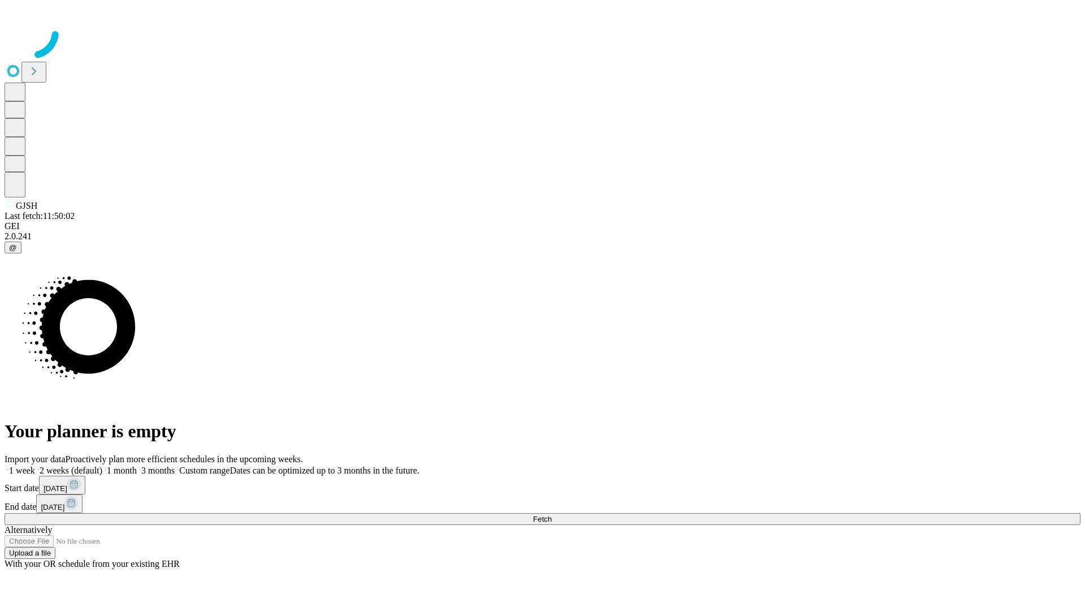 The image size is (1085, 611). Describe the element at coordinates (122, 470) in the screenshot. I see `span: 1 month` at that location.